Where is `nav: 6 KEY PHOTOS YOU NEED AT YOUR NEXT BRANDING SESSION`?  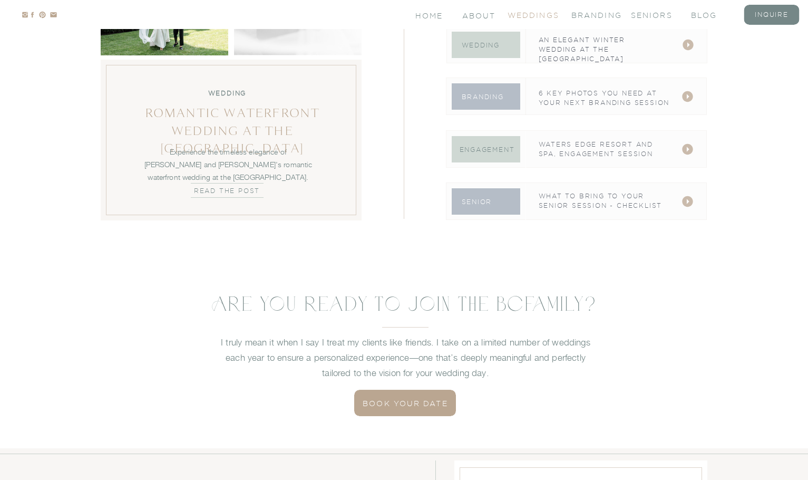 nav: 6 KEY PHOTOS YOU NEED AT YOUR NEXT BRANDING SESSION is located at coordinates (605, 99).